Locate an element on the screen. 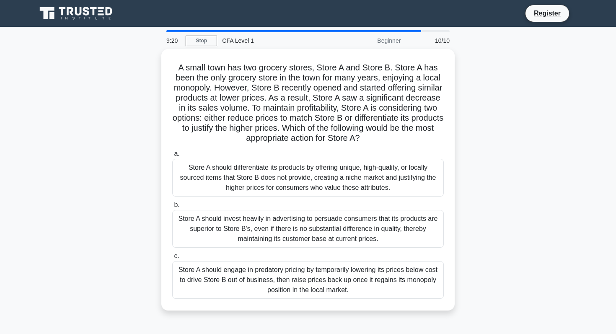 This screenshot has width=616, height=334. span: b. is located at coordinates (176, 204).